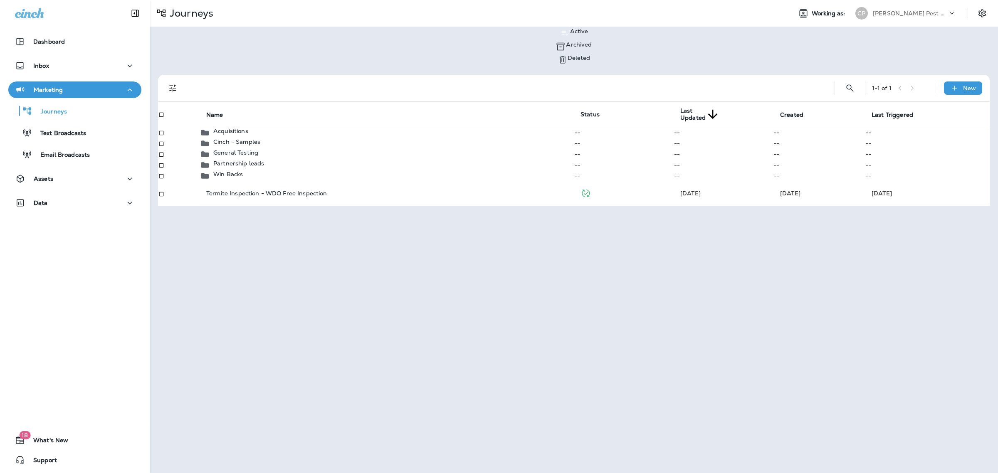  I want to click on p: Partnership leads, so click(239, 163).